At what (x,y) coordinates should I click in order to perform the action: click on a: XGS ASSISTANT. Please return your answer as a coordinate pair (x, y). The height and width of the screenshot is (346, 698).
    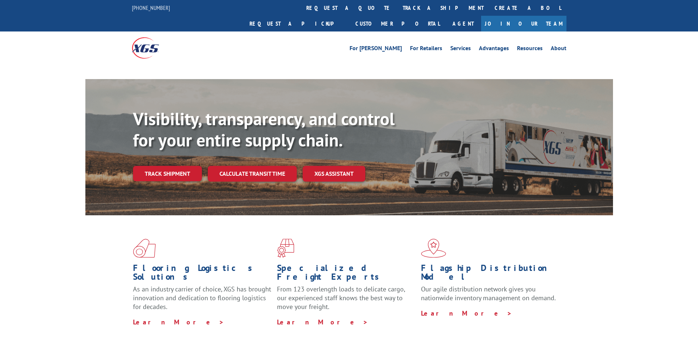
    Looking at the image, I should click on (334, 174).